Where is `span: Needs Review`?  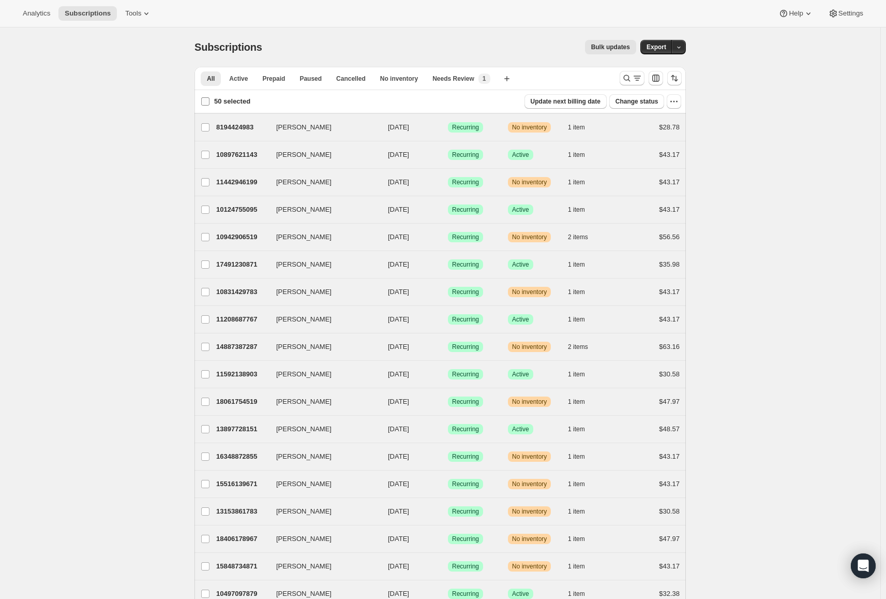 span: Needs Review is located at coordinates (453, 79).